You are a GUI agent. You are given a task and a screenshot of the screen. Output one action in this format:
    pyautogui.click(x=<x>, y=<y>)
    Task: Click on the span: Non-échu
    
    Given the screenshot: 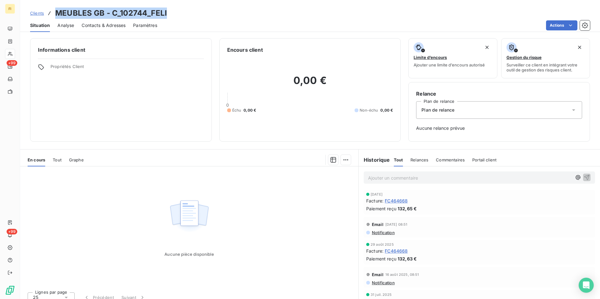 What is the action you would take?
    pyautogui.click(x=368, y=110)
    